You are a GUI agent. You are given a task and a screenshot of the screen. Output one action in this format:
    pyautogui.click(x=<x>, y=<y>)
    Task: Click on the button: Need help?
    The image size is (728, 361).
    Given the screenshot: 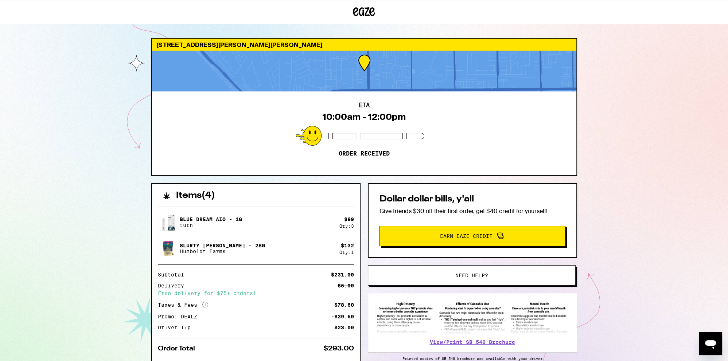 What is the action you would take?
    pyautogui.click(x=472, y=276)
    